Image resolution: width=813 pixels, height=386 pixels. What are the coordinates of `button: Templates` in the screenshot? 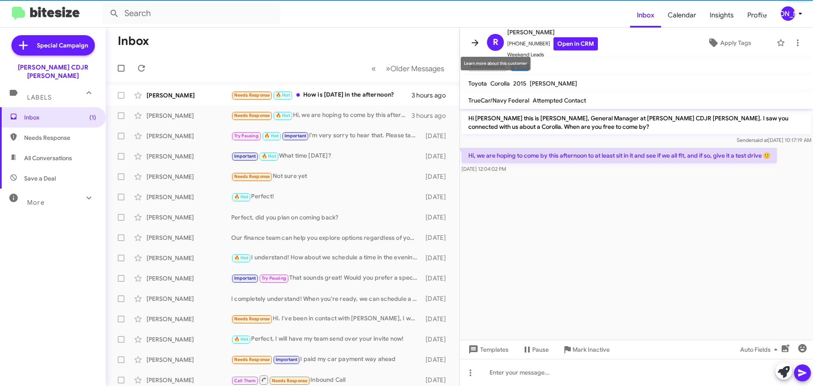 It's located at (488, 350).